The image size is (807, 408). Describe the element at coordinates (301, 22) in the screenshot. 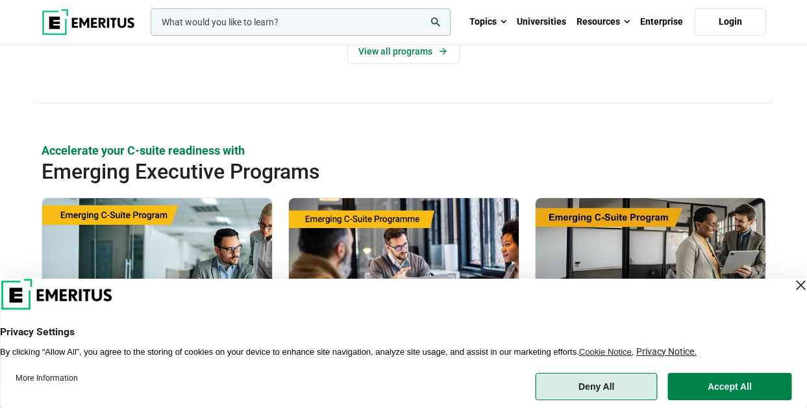

I see `input: woocommerce-product-search-field-0` at that location.